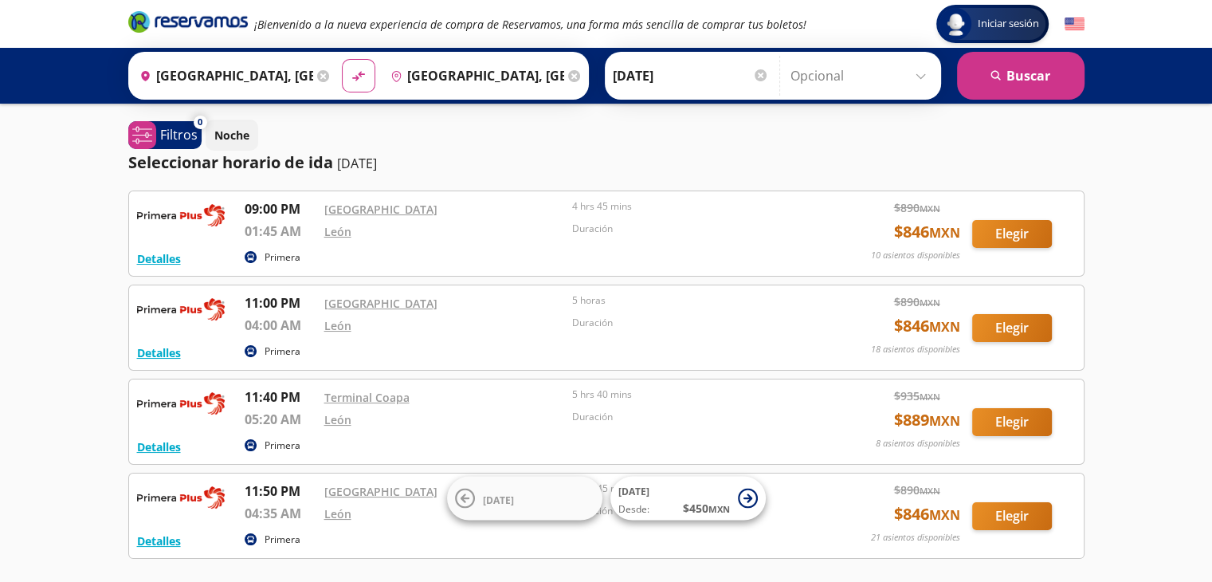  I want to click on span: $ 450, so click(706, 508).